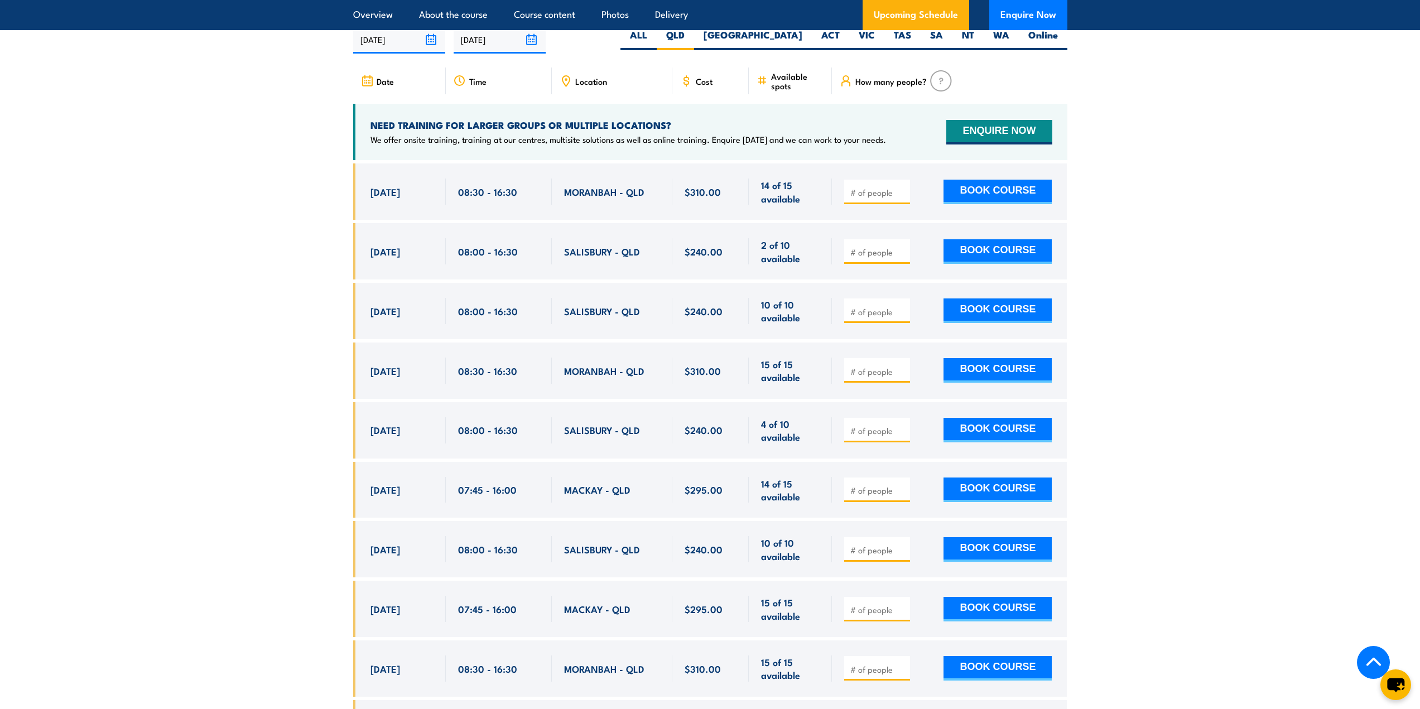 Image resolution: width=1420 pixels, height=709 pixels. Describe the element at coordinates (790, 251) in the screenshot. I see `span: 2 of 10 available` at that location.